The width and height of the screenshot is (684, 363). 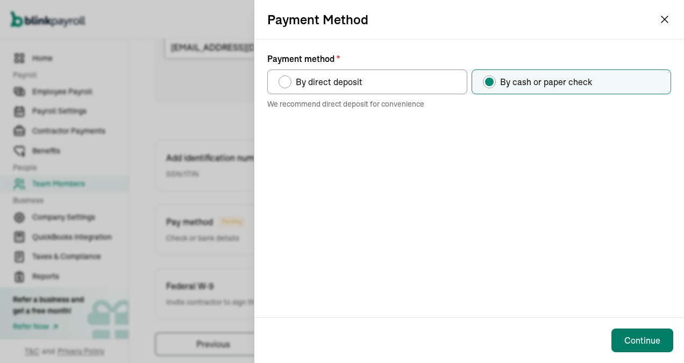 I want to click on span: By direct deposit, so click(x=329, y=82).